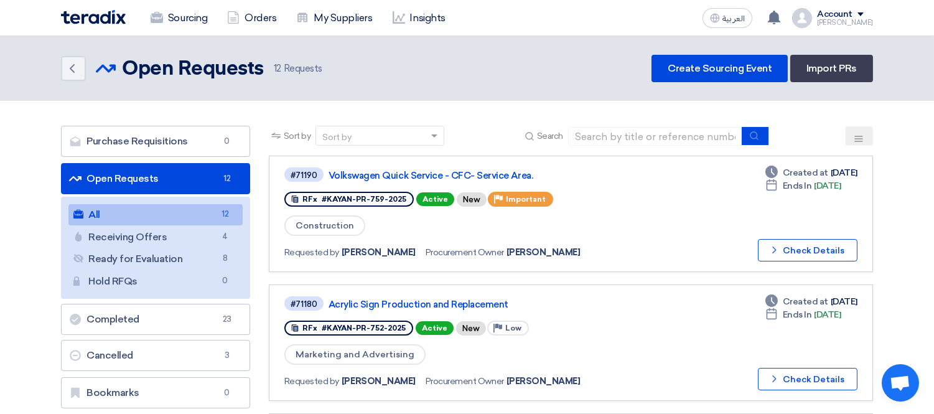 The image size is (934, 414). Describe the element at coordinates (298, 68) in the screenshot. I see `span: Requests` at that location.